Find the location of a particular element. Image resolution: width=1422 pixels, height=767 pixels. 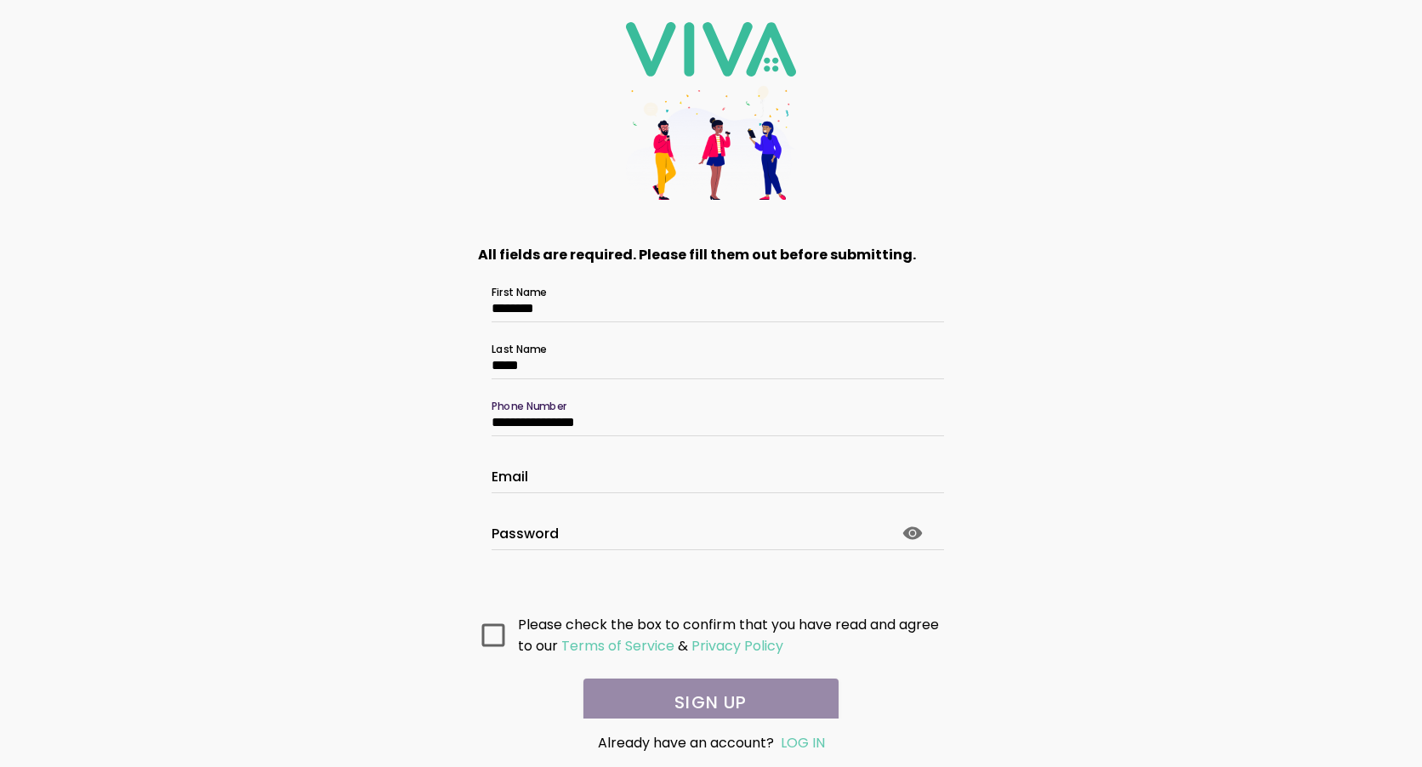

input: Phone Number is located at coordinates (711, 422).